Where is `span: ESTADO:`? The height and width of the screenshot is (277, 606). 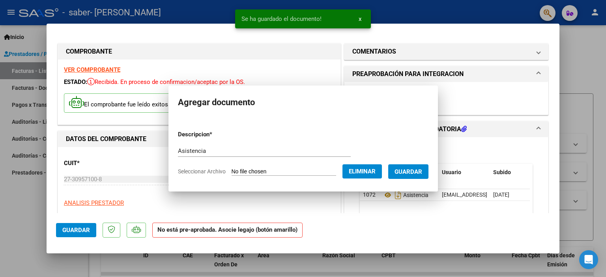
span: ESTADO: is located at coordinates (75, 82).